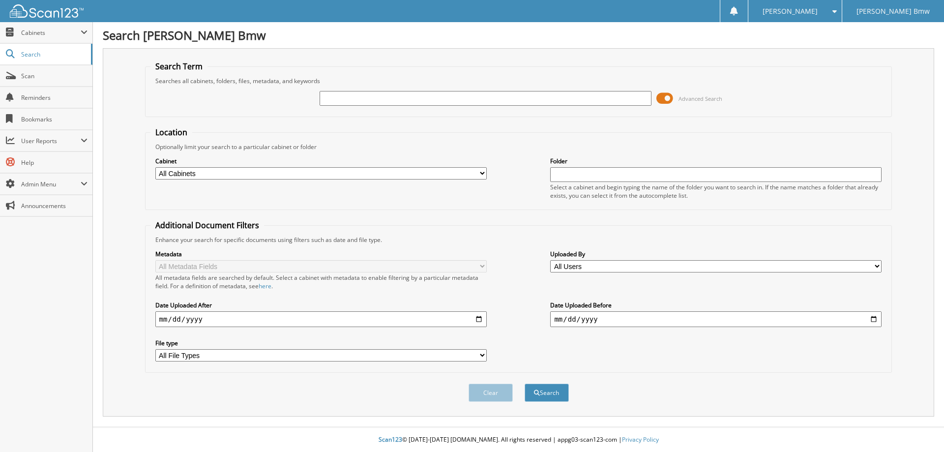  What do you see at coordinates (54, 206) in the screenshot?
I see `span: Announcements` at bounding box center [54, 206].